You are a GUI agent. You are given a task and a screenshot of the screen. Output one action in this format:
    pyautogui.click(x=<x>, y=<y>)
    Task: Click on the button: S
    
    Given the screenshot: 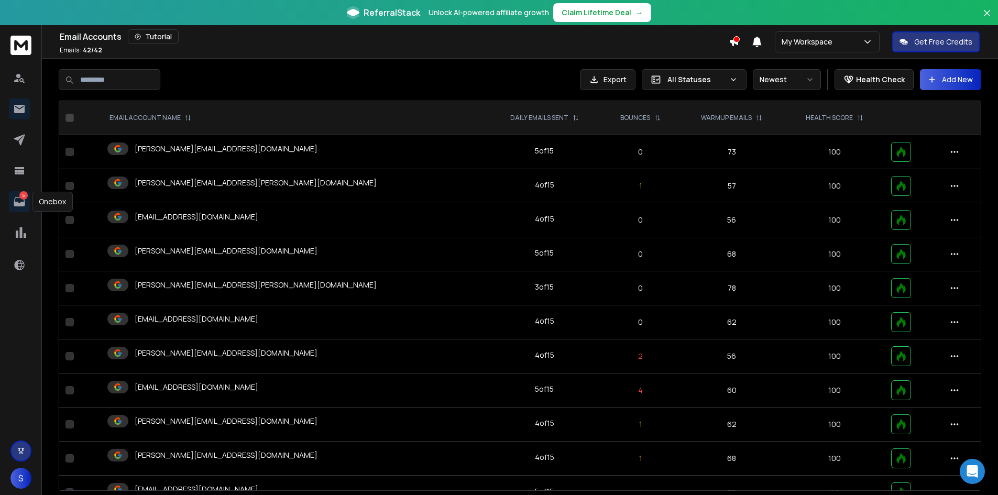 What is the action you would take?
    pyautogui.click(x=21, y=478)
    